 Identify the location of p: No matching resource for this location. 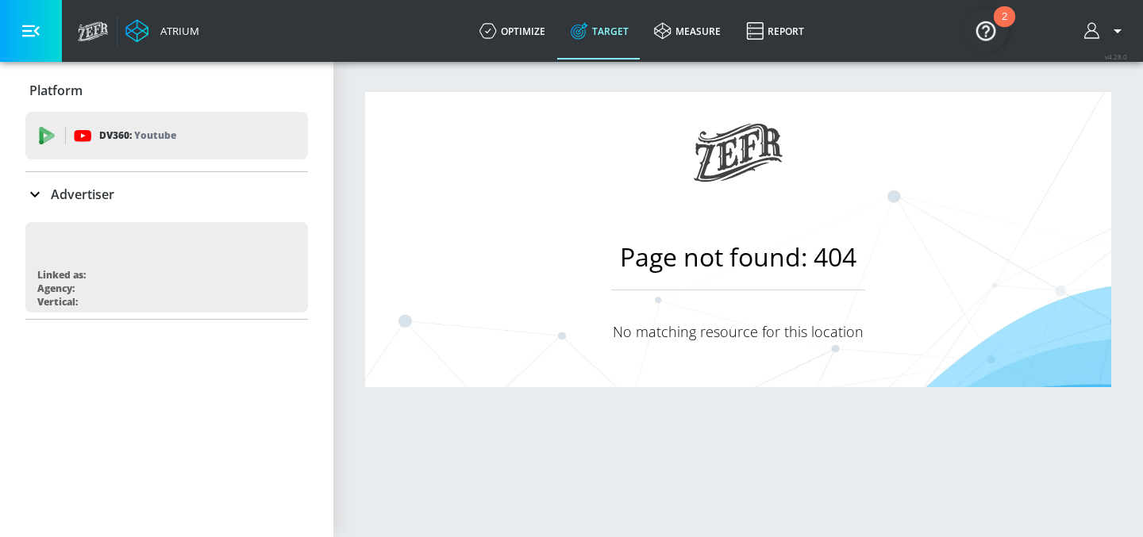
(738, 332).